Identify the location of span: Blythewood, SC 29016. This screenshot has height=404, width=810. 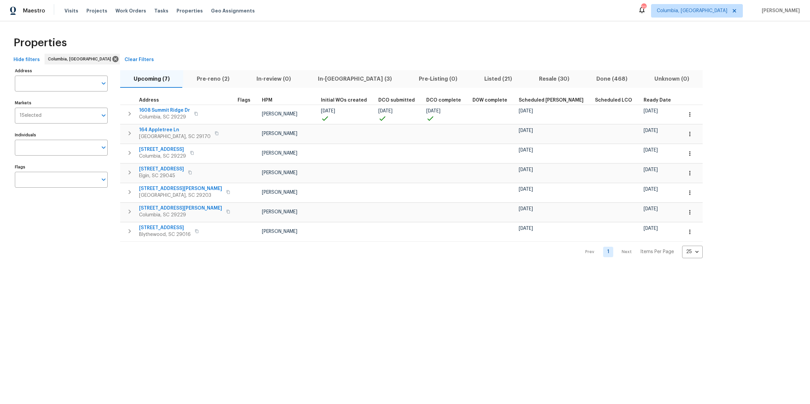
(165, 235).